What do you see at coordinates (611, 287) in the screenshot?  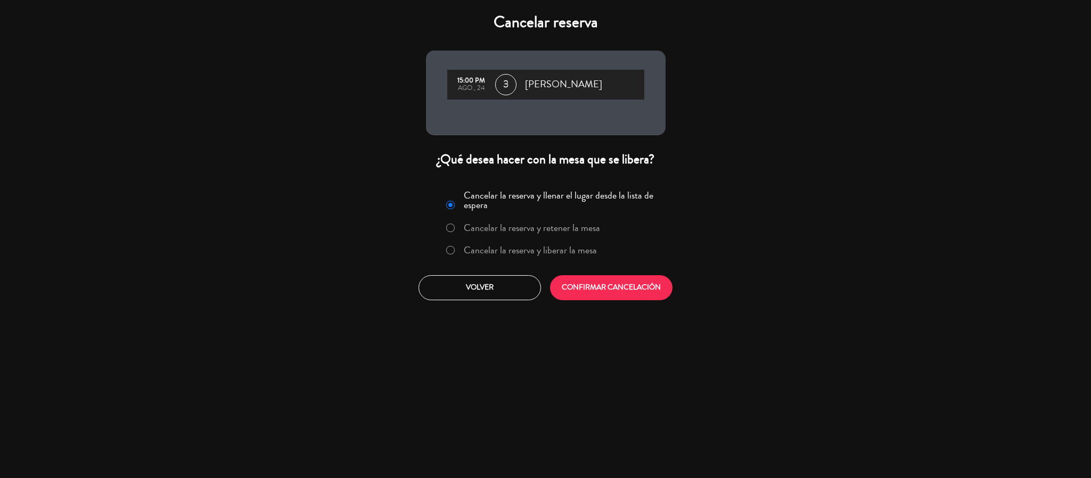 I see `button: CONFIRMAR CANCELACIÓN` at bounding box center [611, 287].